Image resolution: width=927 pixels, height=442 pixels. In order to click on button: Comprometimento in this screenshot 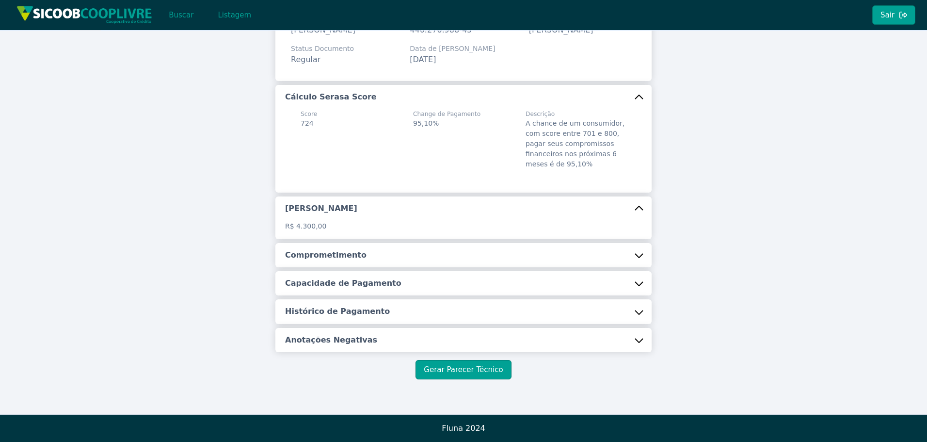, I will do `click(463, 255)`.